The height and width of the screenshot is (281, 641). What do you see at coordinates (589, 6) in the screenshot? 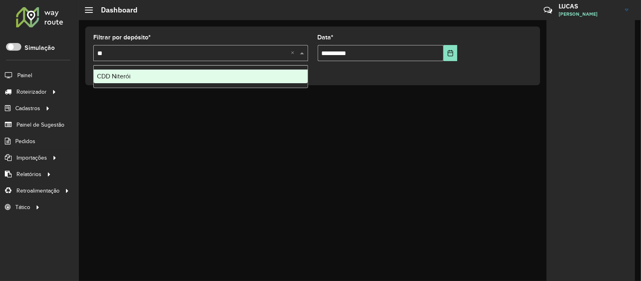
I see `h3: LUCAS` at bounding box center [589, 6].